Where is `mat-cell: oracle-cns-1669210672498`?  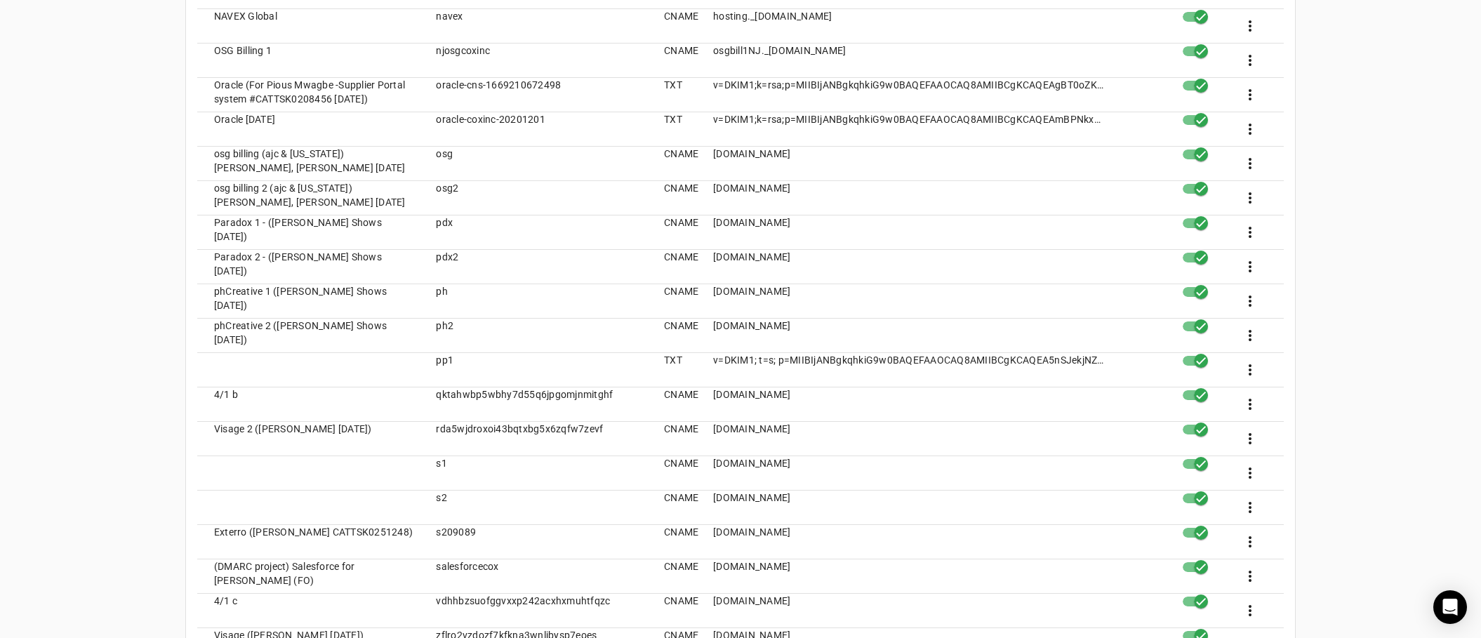
mat-cell: oracle-cns-1669210672498 is located at coordinates (539, 95).